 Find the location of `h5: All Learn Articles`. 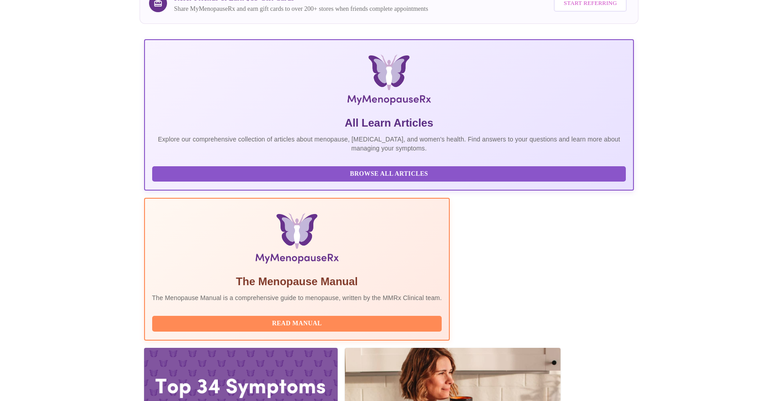

h5: All Learn Articles is located at coordinates (389, 123).